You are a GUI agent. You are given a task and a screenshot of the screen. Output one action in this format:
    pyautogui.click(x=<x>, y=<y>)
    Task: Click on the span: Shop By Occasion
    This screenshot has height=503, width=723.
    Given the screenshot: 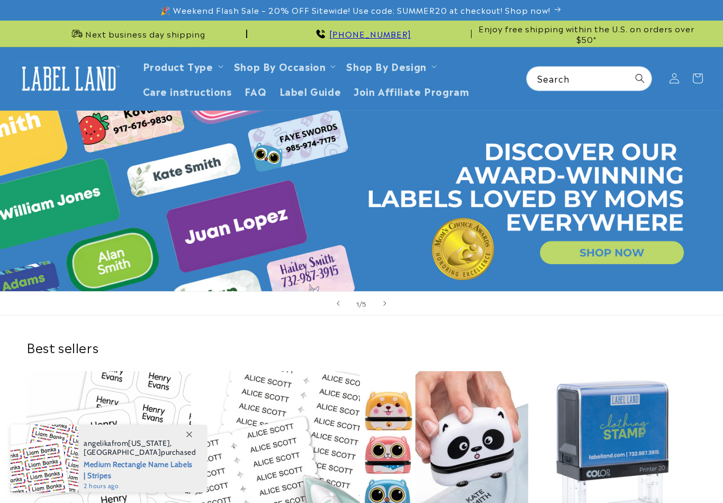 What is the action you would take?
    pyautogui.click(x=280, y=66)
    